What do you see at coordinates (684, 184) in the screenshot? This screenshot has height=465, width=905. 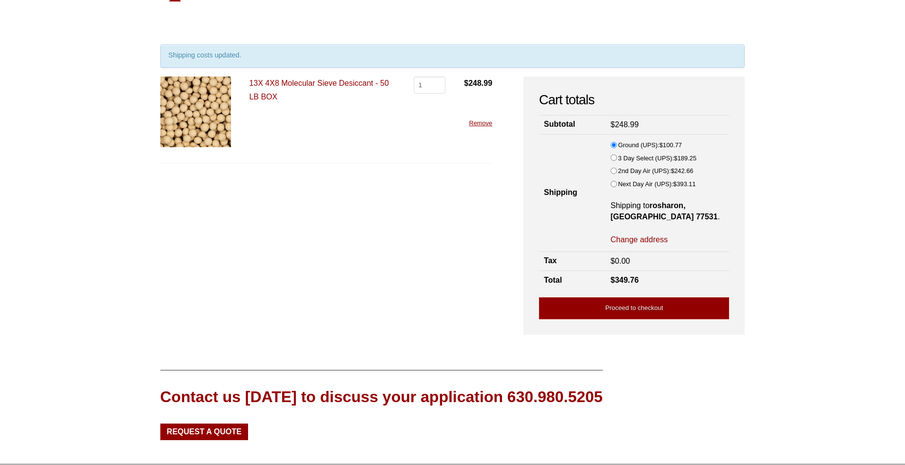 I see `bdi: 393.11` at bounding box center [684, 184].